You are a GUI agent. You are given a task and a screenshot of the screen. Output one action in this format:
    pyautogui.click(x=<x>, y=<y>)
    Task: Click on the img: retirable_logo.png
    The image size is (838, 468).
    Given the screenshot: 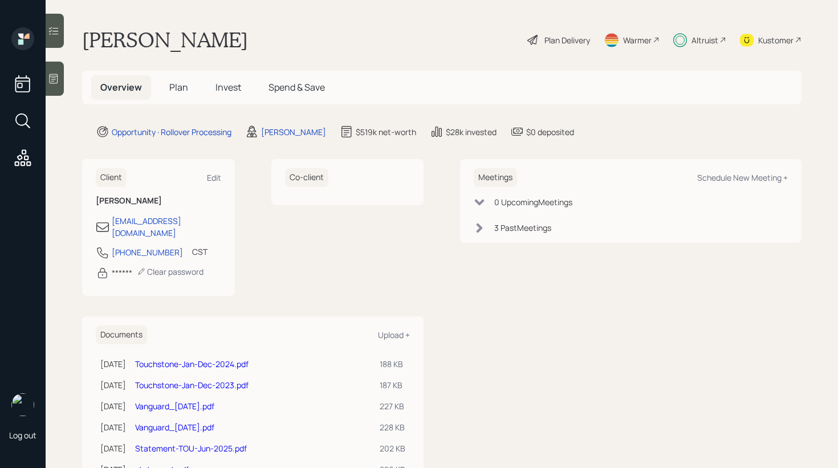 What is the action you would take?
    pyautogui.click(x=23, y=405)
    